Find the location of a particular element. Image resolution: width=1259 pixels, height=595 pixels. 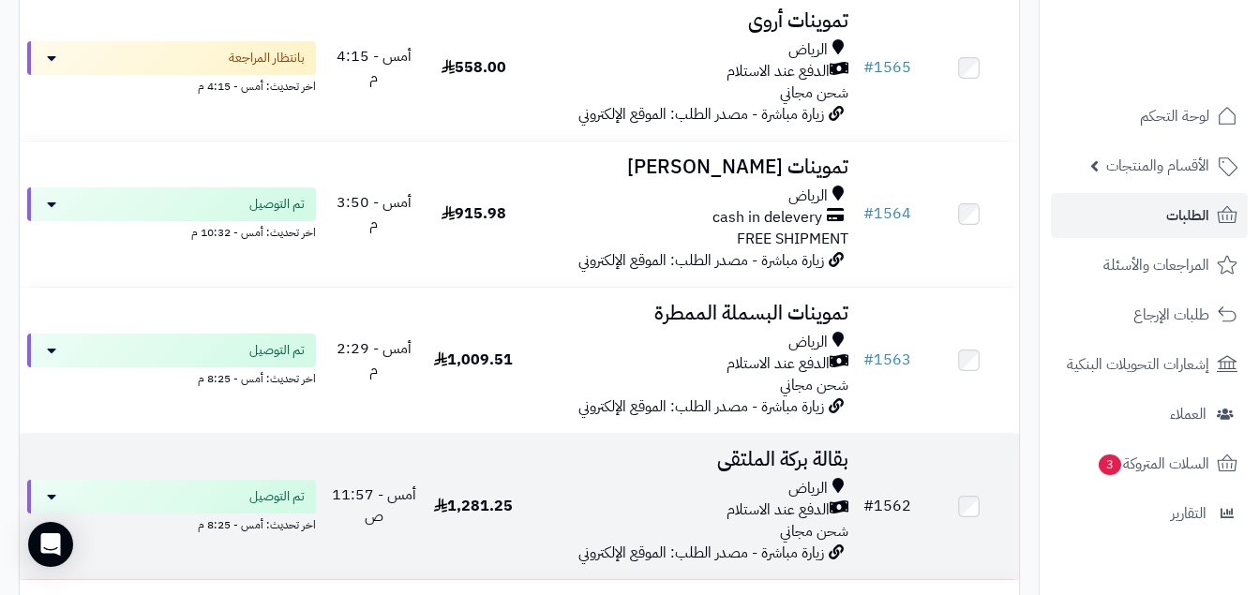

a: #1565 is located at coordinates (887, 67).